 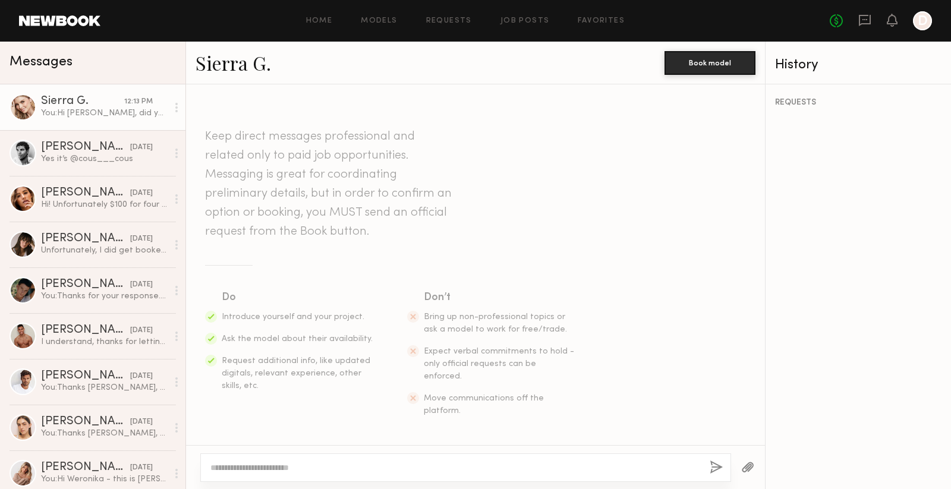 I want to click on span: Request additional info, like updated digitals, relevant experience, other skills, etc., so click(x=296, y=373).